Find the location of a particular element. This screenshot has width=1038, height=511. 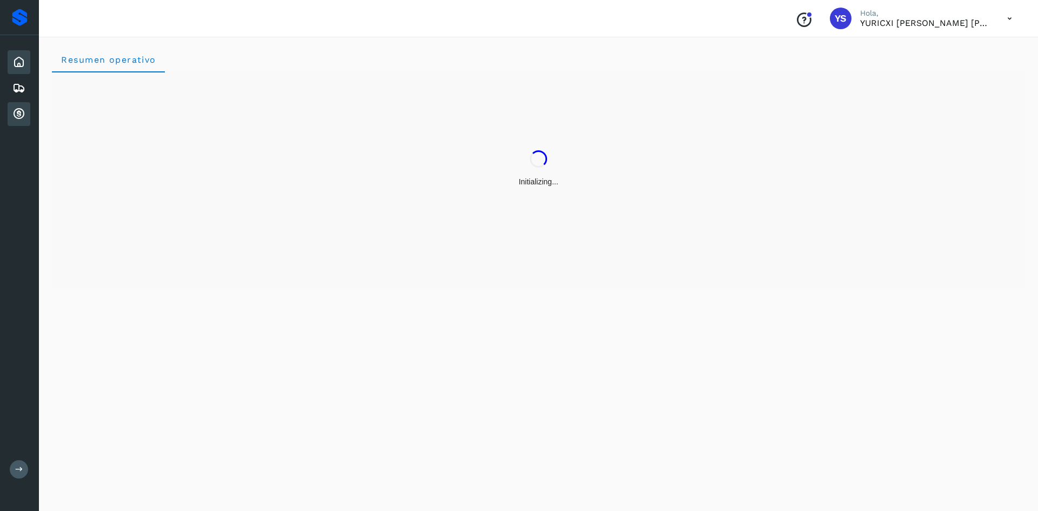

p: YURICXI SARAHI CANIZALES AMPARO is located at coordinates (925, 23).